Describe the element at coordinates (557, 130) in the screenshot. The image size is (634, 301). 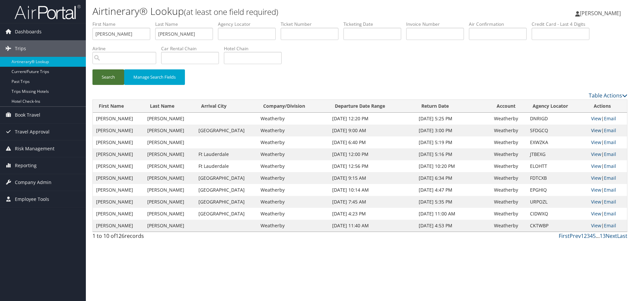
I see `td: SFDGCQ` at that location.